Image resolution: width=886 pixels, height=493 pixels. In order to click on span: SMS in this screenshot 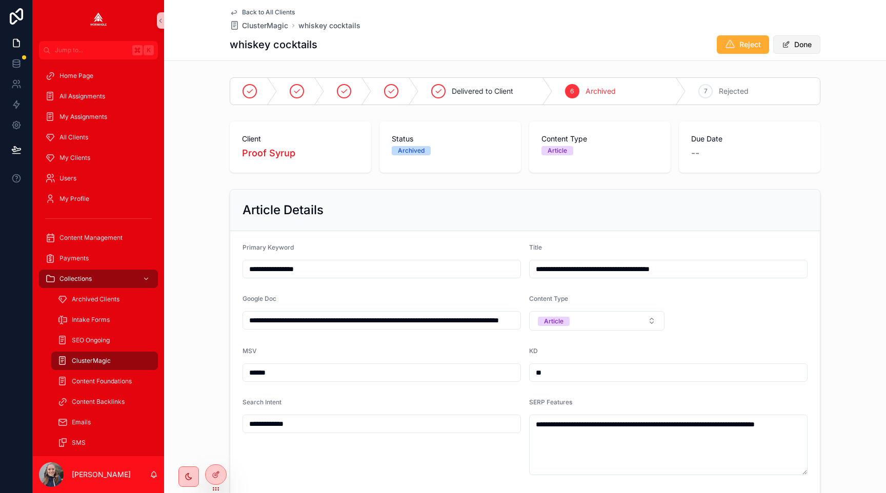, I will do `click(78, 443)`.